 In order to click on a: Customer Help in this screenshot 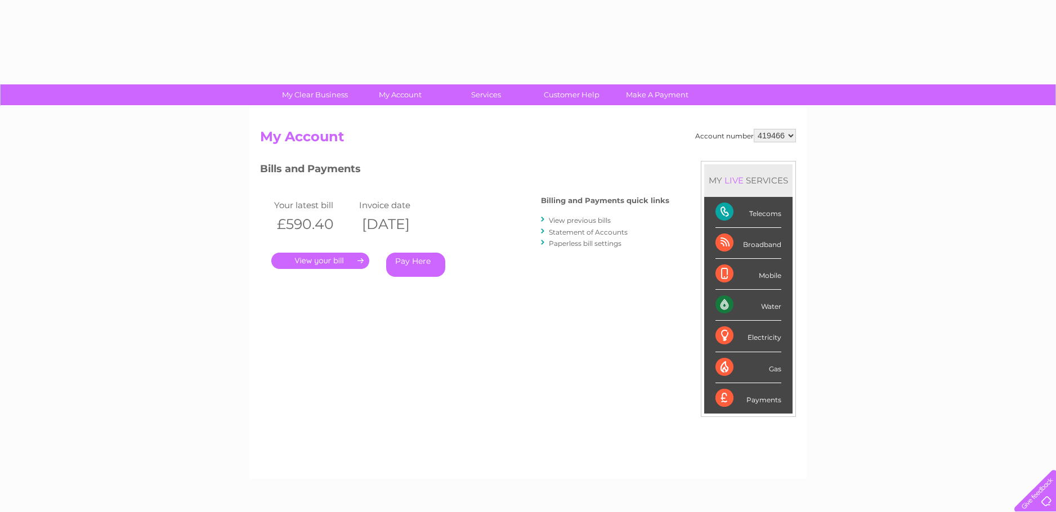, I will do `click(571, 95)`.